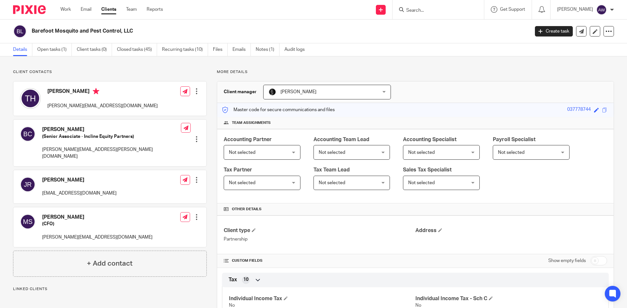  Describe the element at coordinates (319, 231) in the screenshot. I see `h4: Client type` at that location.